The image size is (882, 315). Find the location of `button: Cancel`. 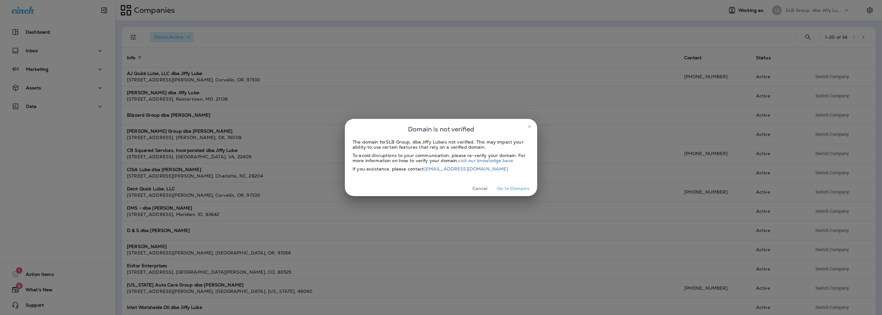

button: Cancel is located at coordinates (480, 188).